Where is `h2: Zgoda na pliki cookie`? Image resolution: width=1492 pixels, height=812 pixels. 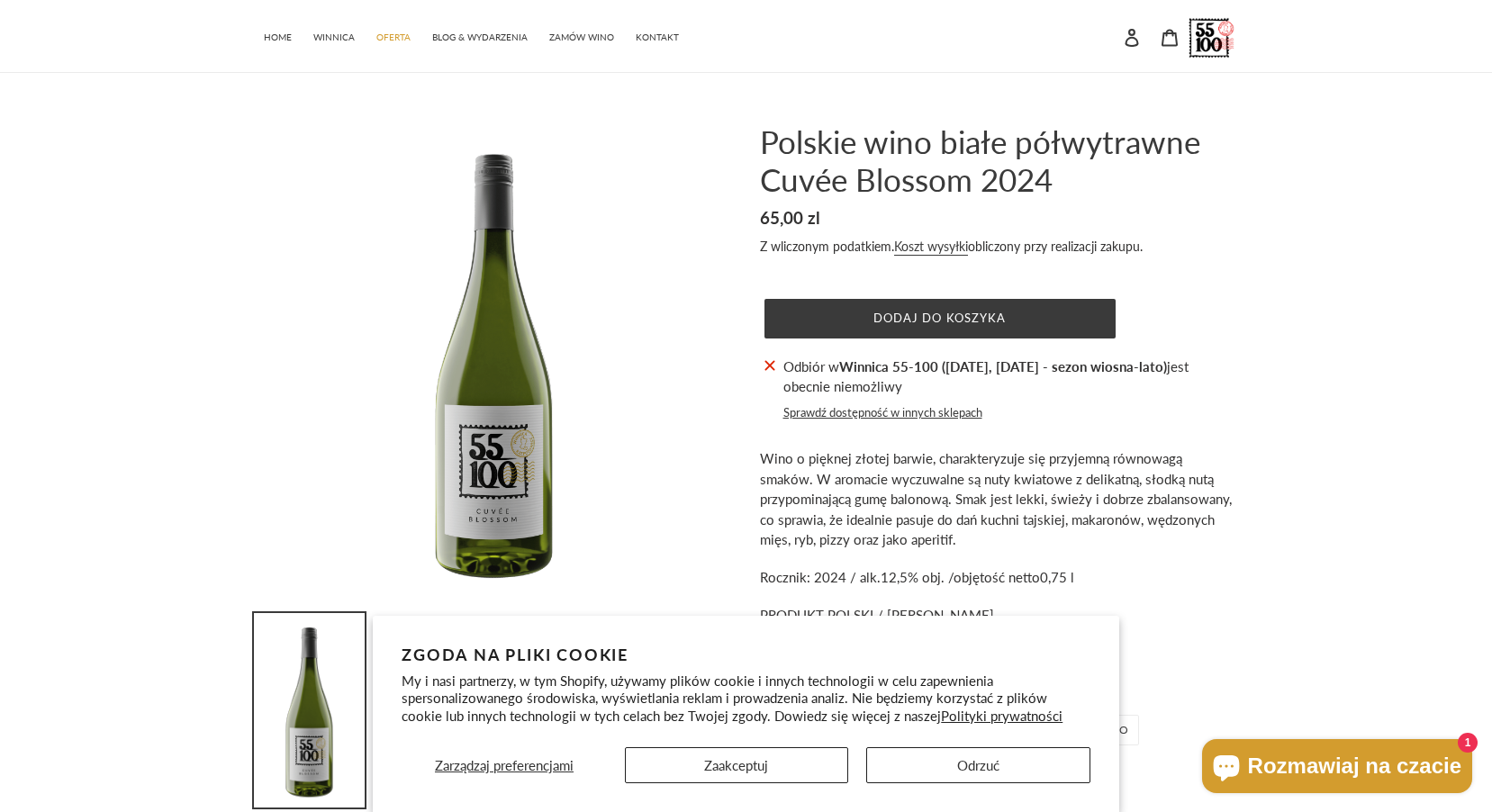
h2: Zgoda na pliki cookie is located at coordinates (746, 655).